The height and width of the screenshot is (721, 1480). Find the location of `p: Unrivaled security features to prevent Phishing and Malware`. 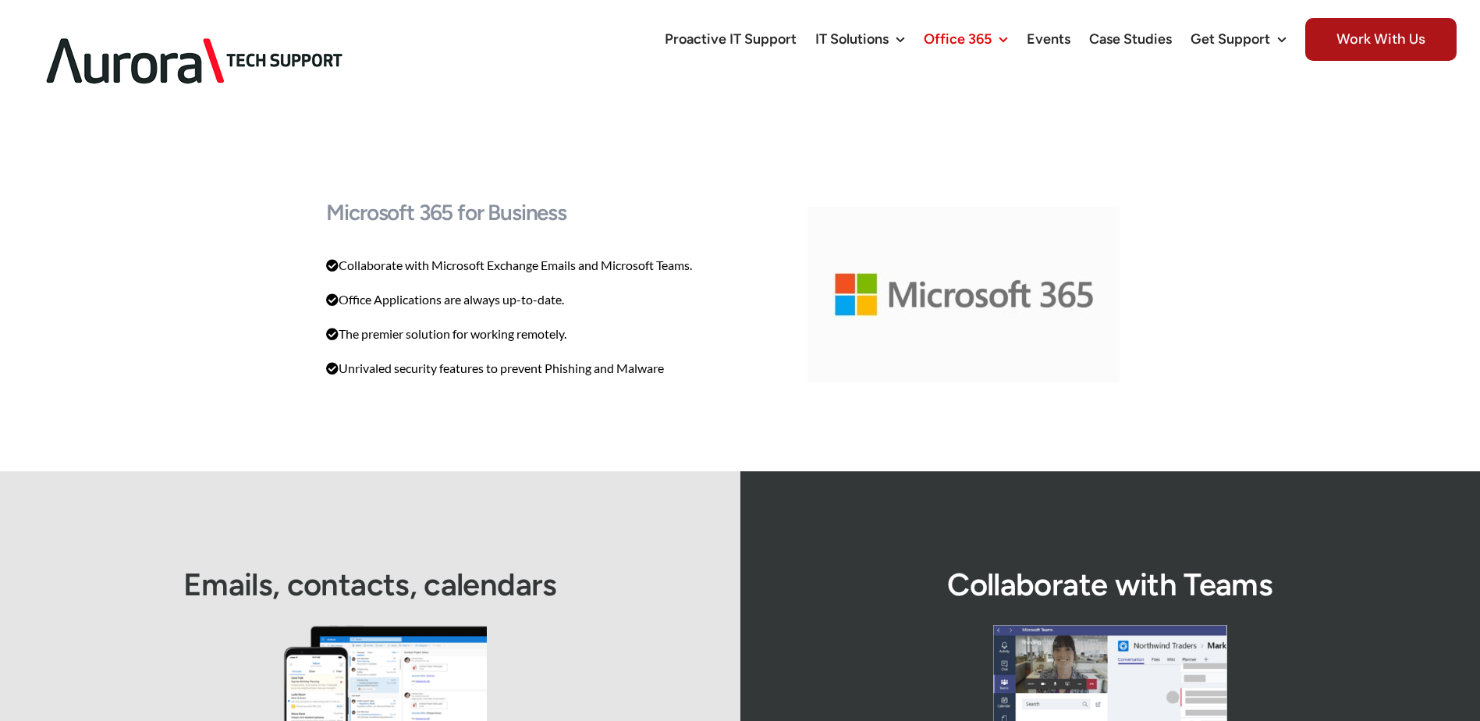

p: Unrivaled security features to prevent Phishing and Malware is located at coordinates (516, 368).